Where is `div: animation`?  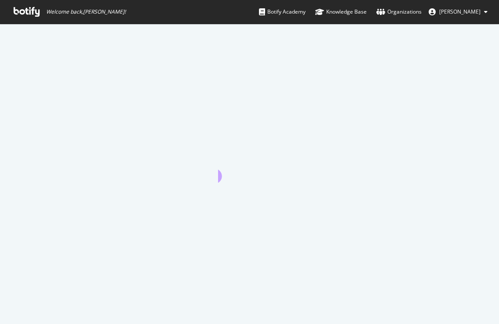 div: animation is located at coordinates (250, 167).